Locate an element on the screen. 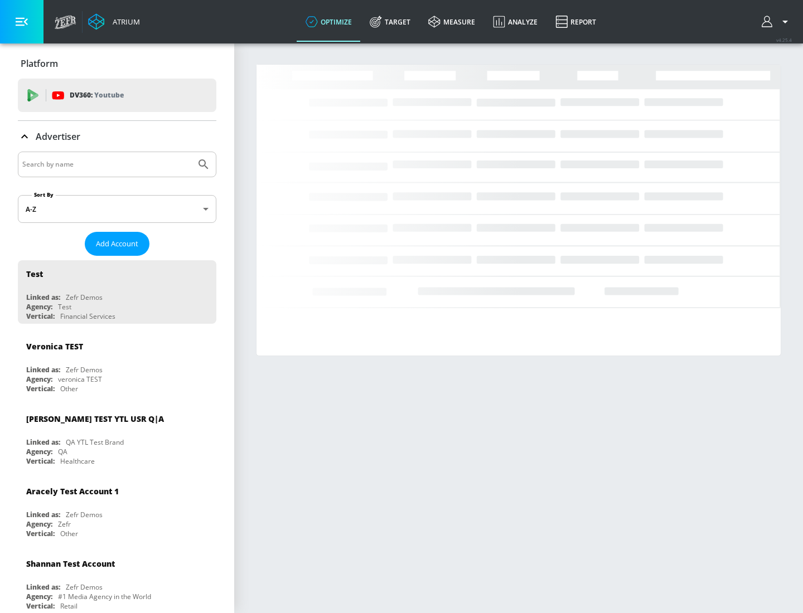 This screenshot has height=613, width=803. p: DV360: is located at coordinates (96, 95).